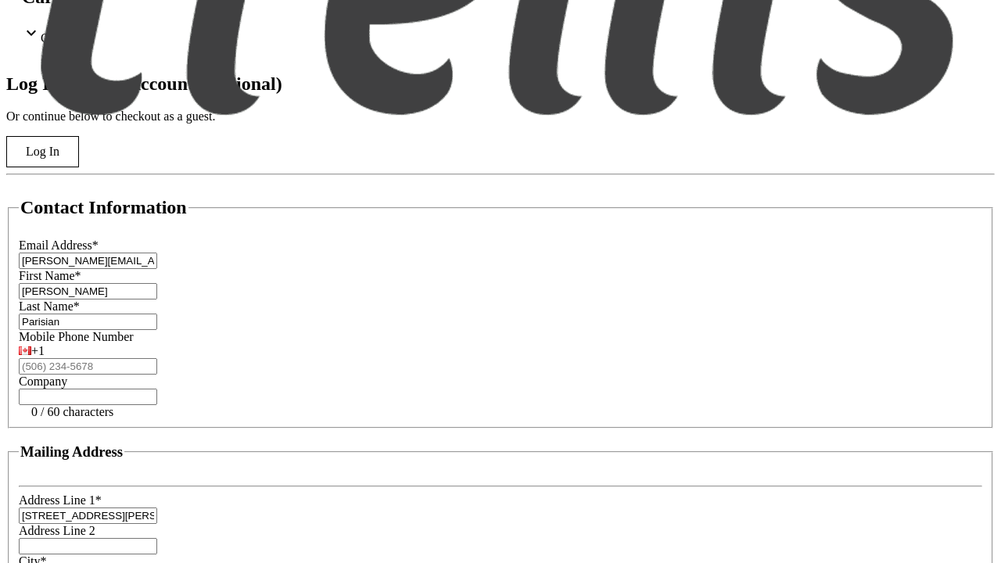 The image size is (1001, 563). Describe the element at coordinates (88, 515) in the screenshot. I see `input: Address` at that location.